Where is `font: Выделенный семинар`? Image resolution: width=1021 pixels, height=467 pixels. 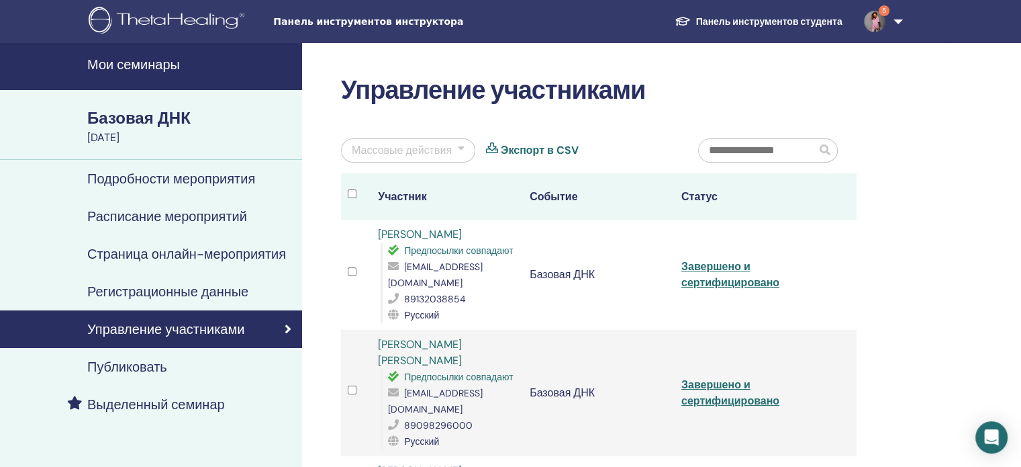
font: Выделенный семинар is located at coordinates (156, 404).